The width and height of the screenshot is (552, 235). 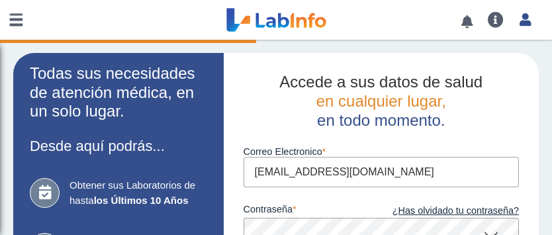 What do you see at coordinates (450, 211) in the screenshot?
I see `a: ¿Has olvidado tu contraseña?` at bounding box center [450, 211].